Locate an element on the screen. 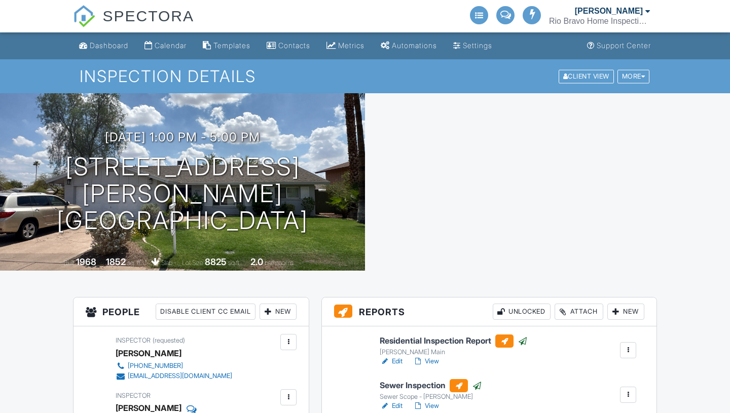  span: slab is located at coordinates (167, 263).